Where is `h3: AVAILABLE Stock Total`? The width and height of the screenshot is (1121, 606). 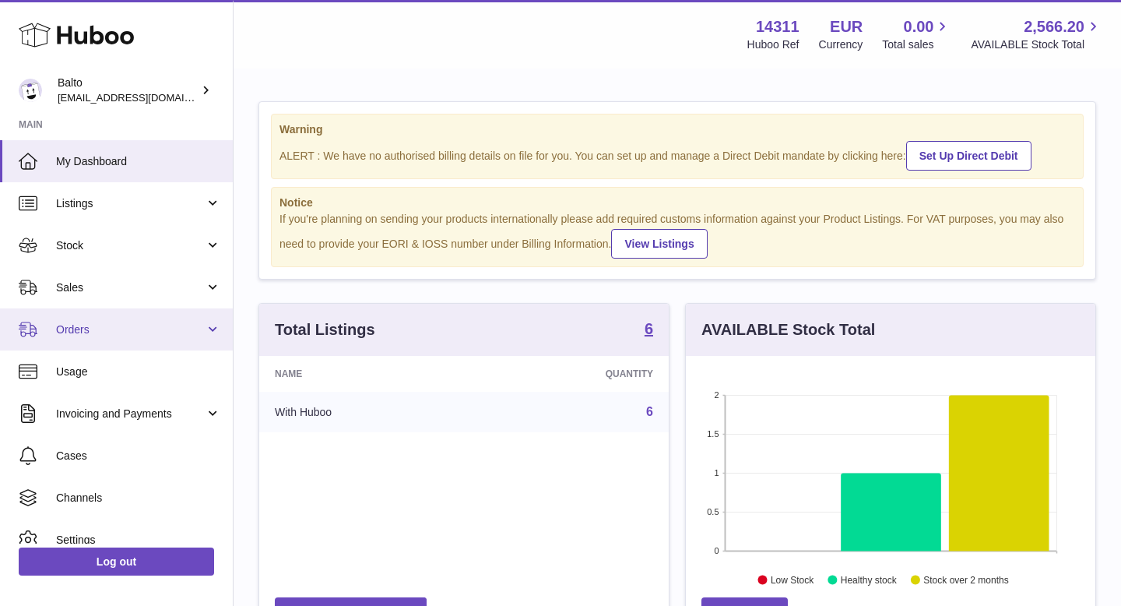
h3: AVAILABLE Stock Total is located at coordinates (788, 329).